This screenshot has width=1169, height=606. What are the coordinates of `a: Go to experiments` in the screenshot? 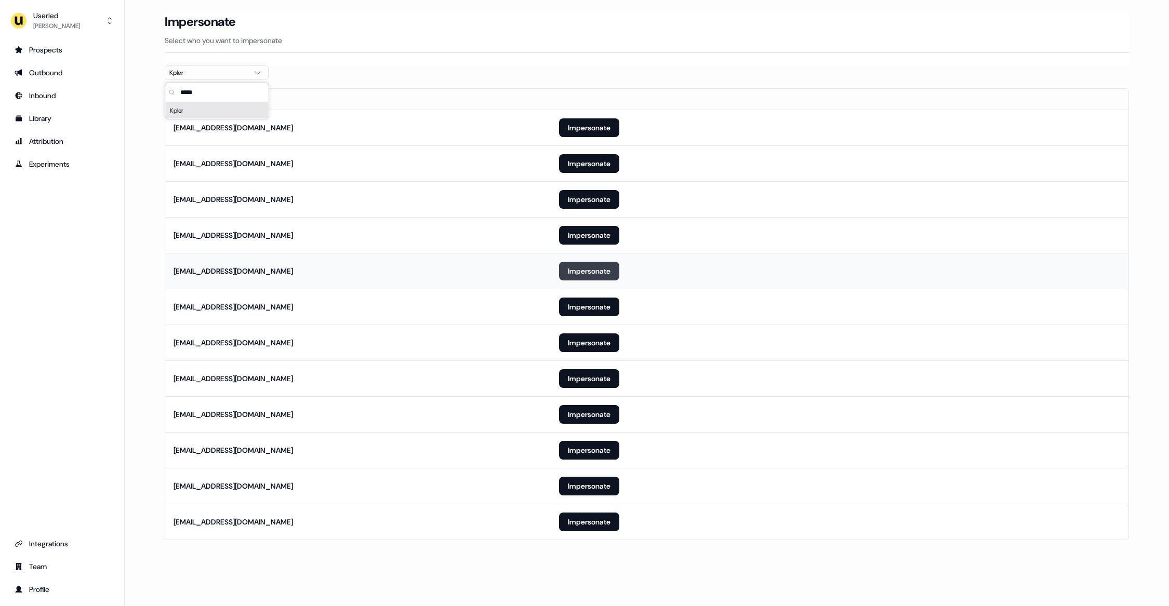 It's located at (62, 164).